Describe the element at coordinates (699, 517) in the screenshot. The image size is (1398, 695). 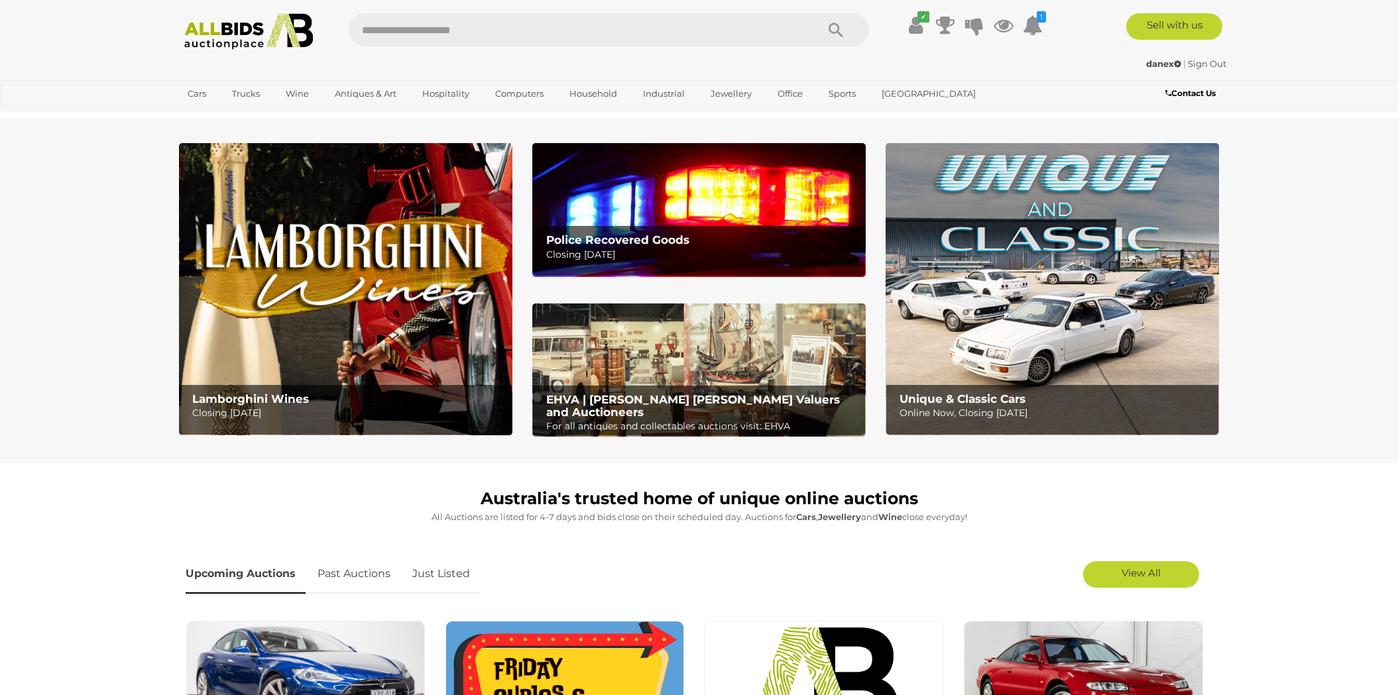
I see `p: All Auctions are listed for 4-7 days and bids close on their scheduled day. Auctions for , and cl...` at that location.